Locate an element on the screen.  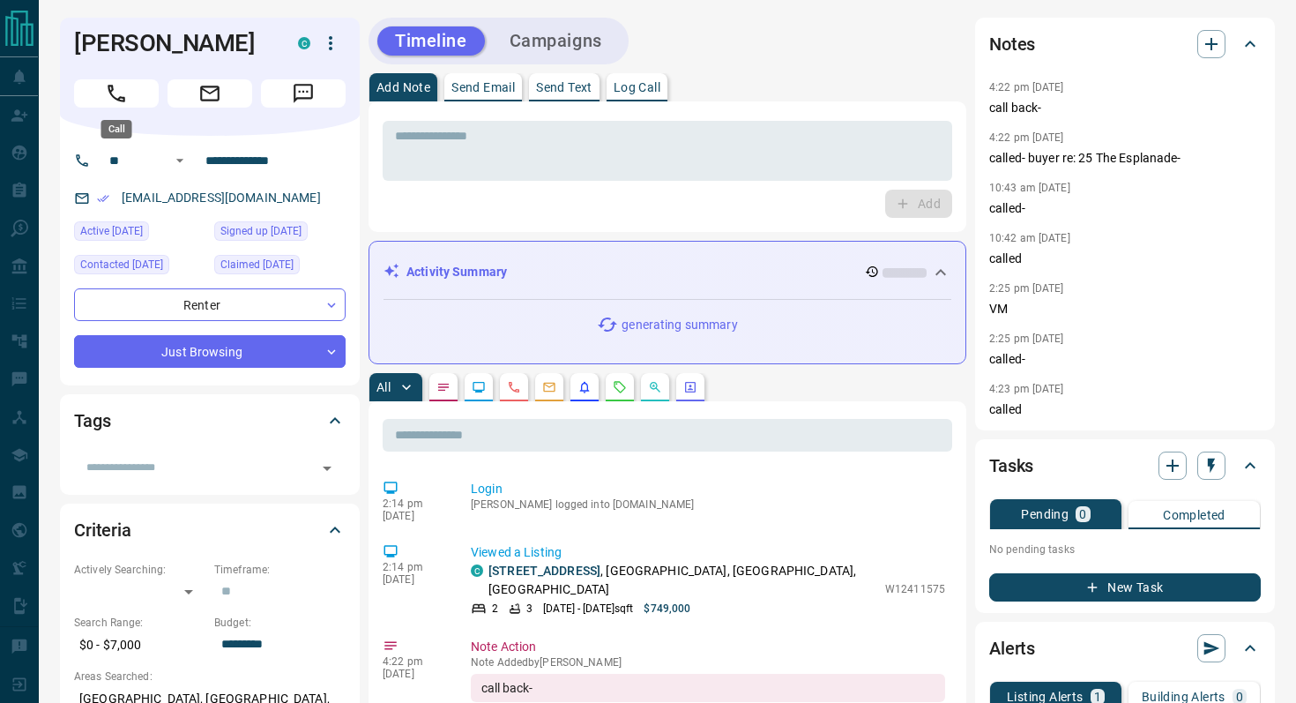
p: generating summary is located at coordinates (679, 324).